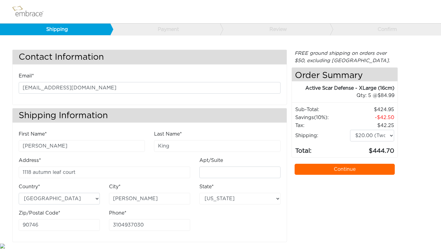 This screenshot has width=441, height=251. Describe the element at coordinates (211, 161) in the screenshot. I see `label: Apt/Suite` at that location.